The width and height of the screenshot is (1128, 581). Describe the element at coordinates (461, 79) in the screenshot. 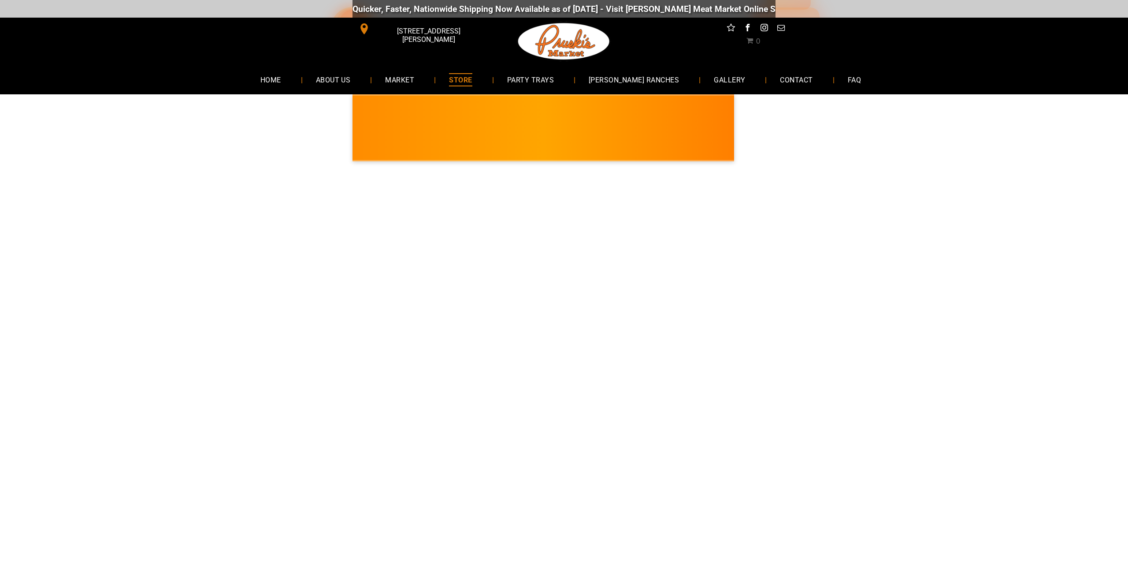

I see `a: STORE` at that location.